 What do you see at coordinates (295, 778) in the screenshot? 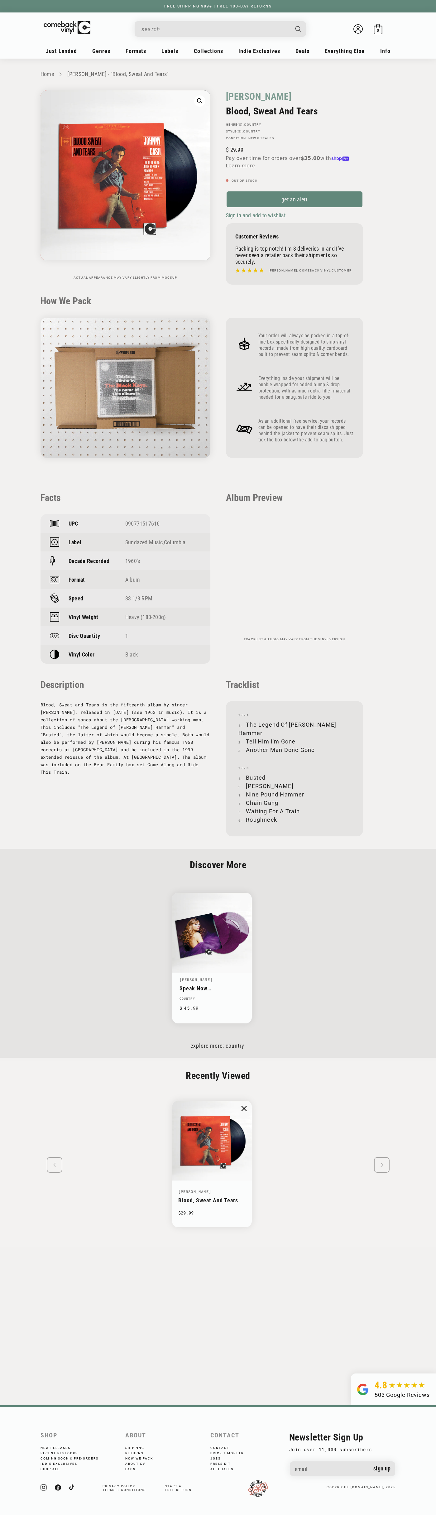
I see `li: Busted` at bounding box center [295, 778].